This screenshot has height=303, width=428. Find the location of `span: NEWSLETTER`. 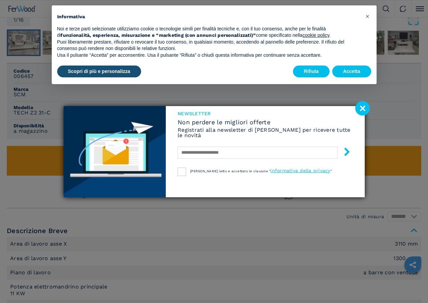

span: NEWSLETTER is located at coordinates (265, 114).